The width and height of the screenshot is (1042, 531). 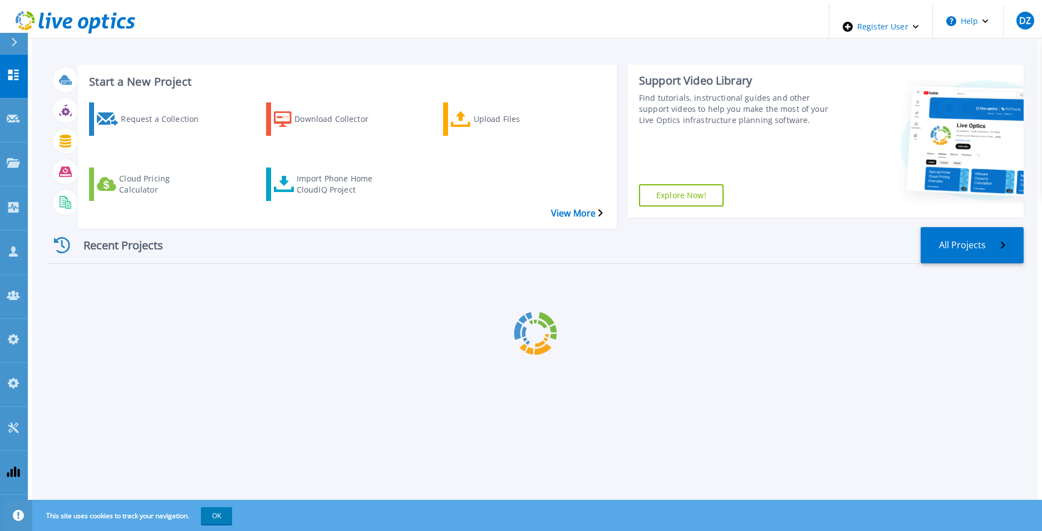 What do you see at coordinates (972, 245) in the screenshot?
I see `a: All Projects` at bounding box center [972, 245].